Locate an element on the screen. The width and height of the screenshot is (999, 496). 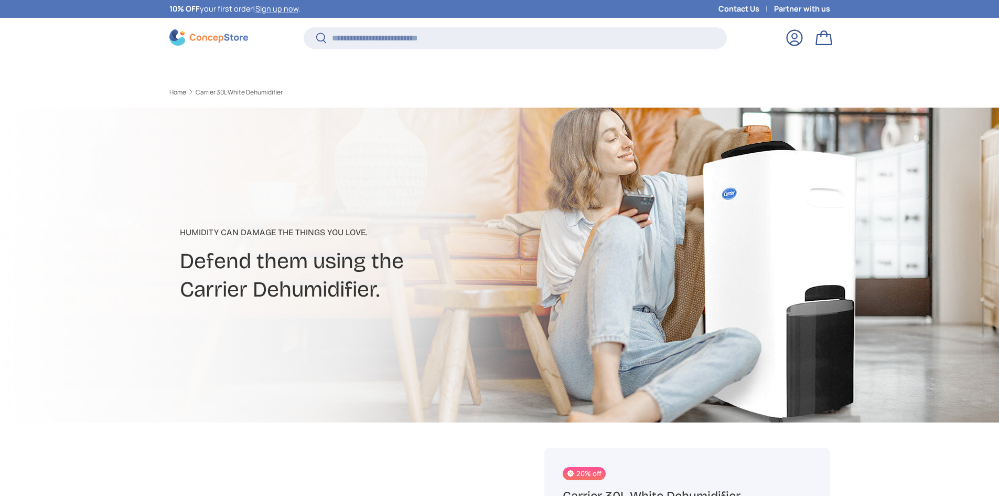
p: Humidity can damage the things you love. is located at coordinates (381, 232).